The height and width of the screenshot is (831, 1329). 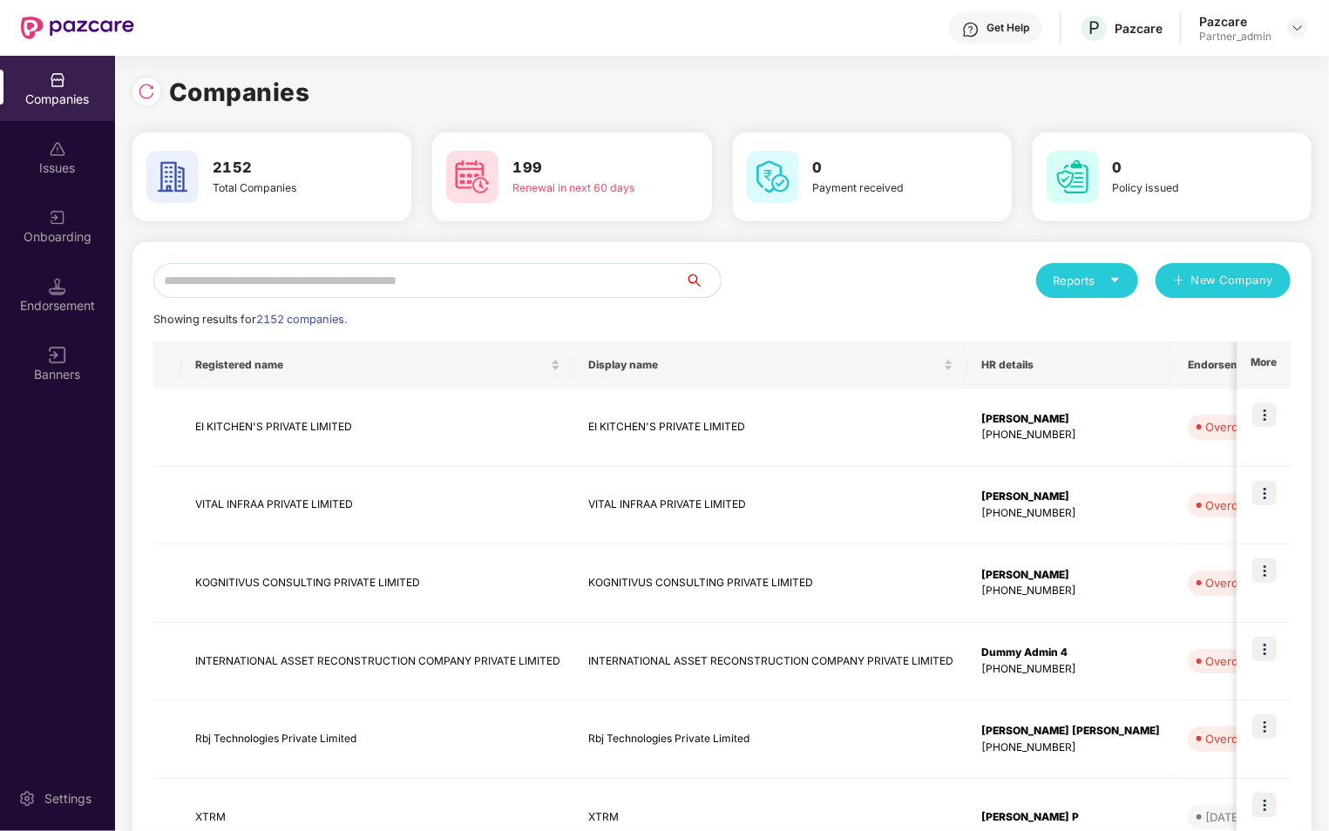 What do you see at coordinates (770, 365) in the screenshot?
I see `th: Display name` at bounding box center [770, 365].